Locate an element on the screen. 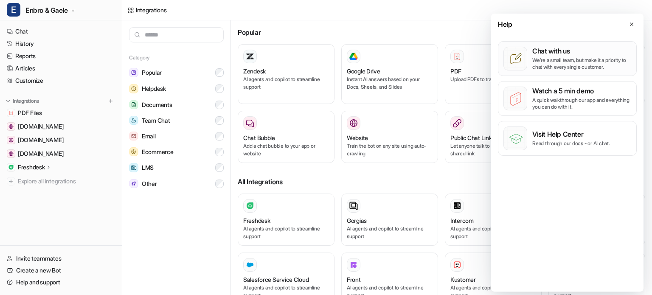 The width and height of the screenshot is (652, 295). p: Watch a 5 min demo is located at coordinates (582, 91).